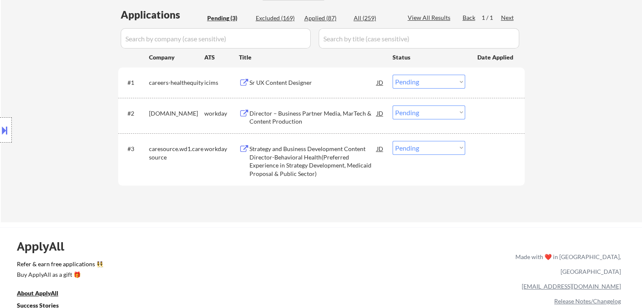 This screenshot has height=308, width=642. I want to click on a: Release Notes/Changelog, so click(588, 301).